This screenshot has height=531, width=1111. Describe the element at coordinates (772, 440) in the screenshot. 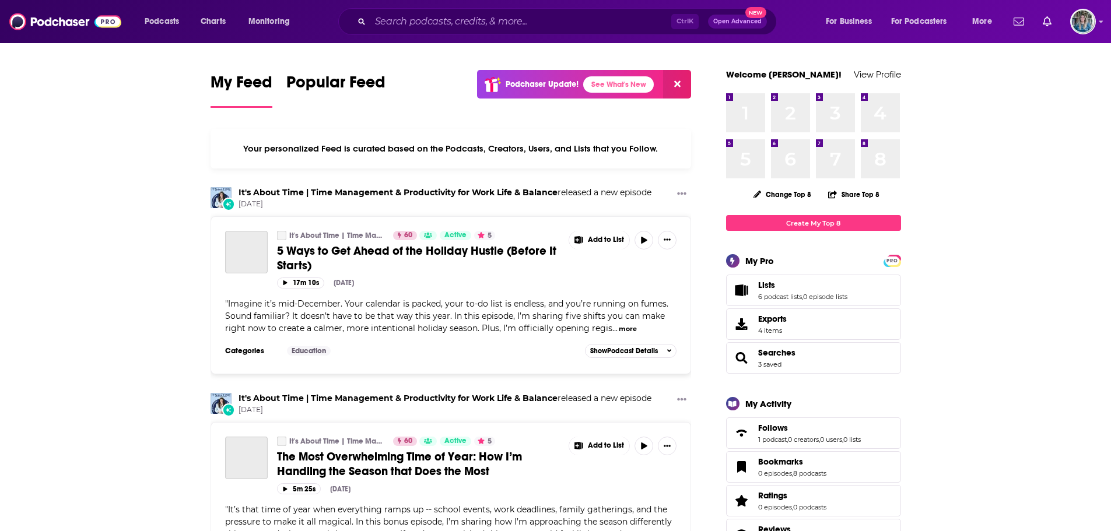

I see `a: 1 podcast` at that location.